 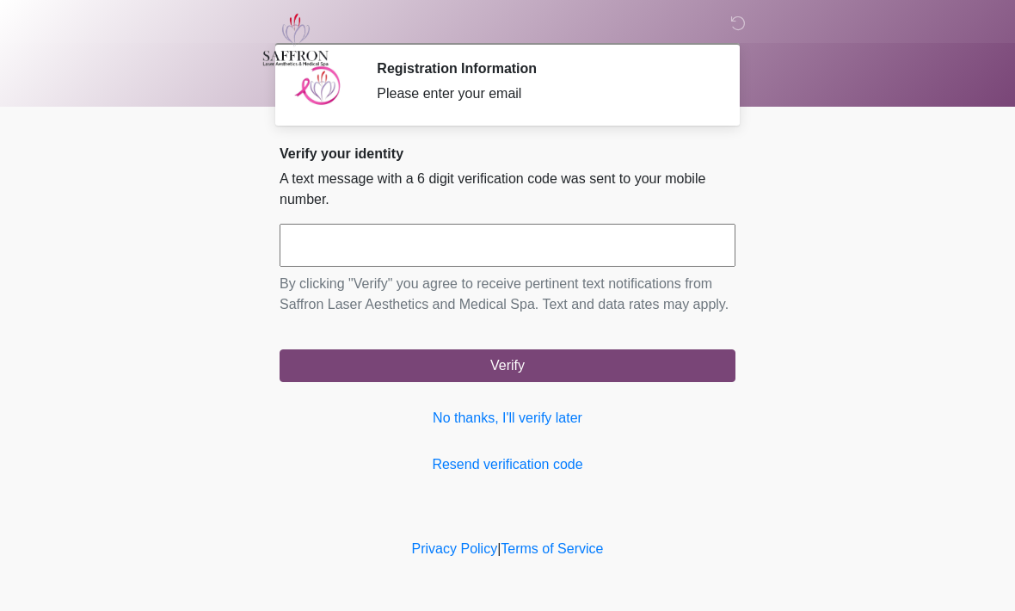 What do you see at coordinates (455, 548) in the screenshot?
I see `a: Privacy Policy` at bounding box center [455, 548].